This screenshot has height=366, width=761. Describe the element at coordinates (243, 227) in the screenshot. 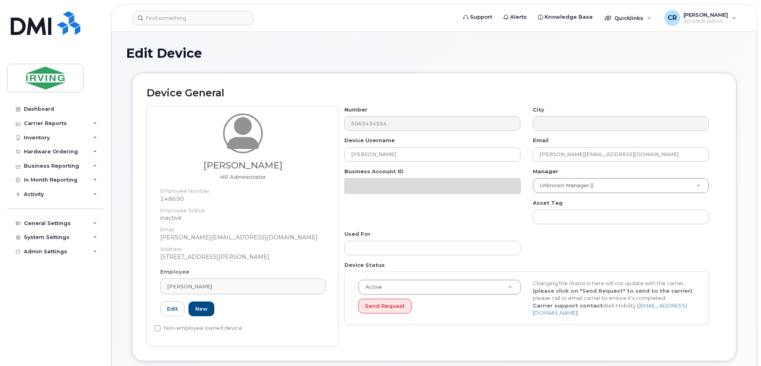

I see `dt: Email:` at that location.